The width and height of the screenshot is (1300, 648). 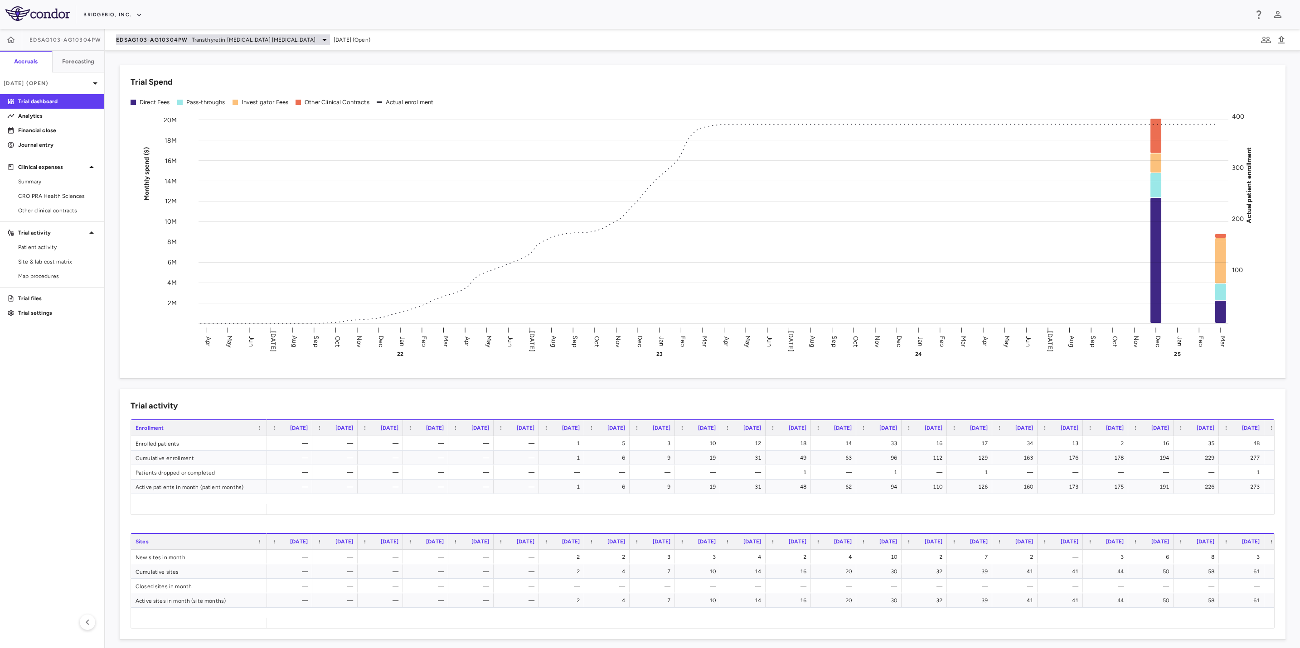 What do you see at coordinates (150, 428) in the screenshot?
I see `span: Enrollment` at bounding box center [150, 428].